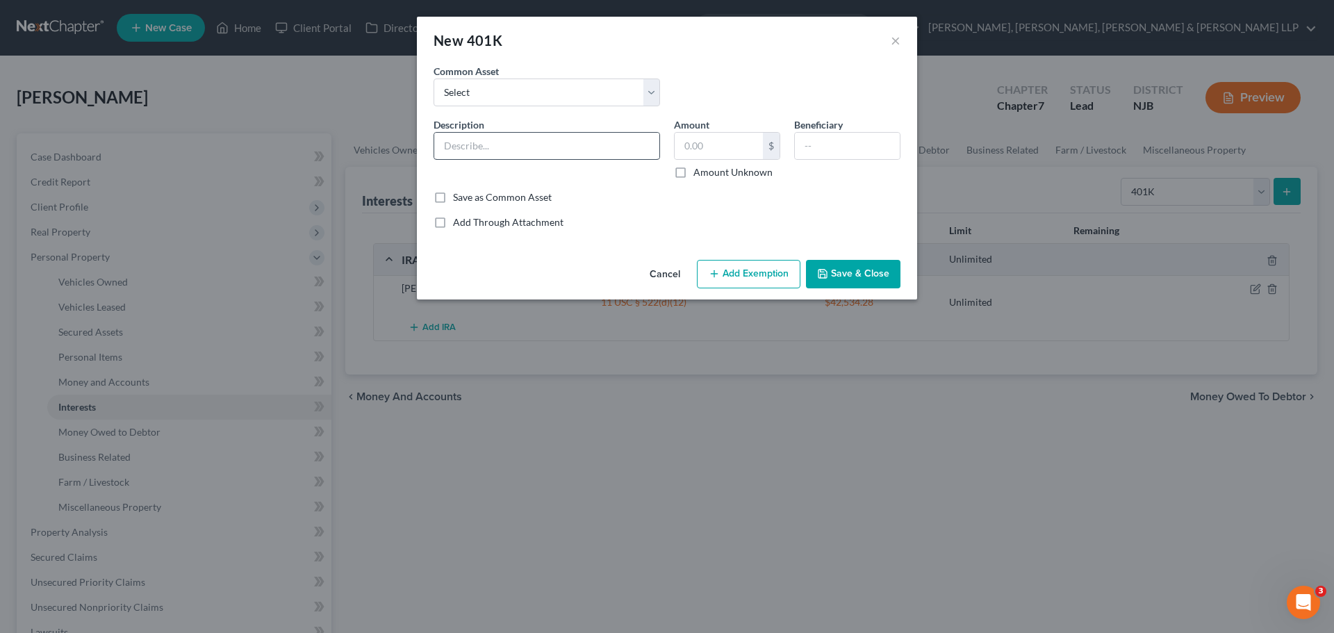  What do you see at coordinates (748, 274) in the screenshot?
I see `button: Add Exemption` at bounding box center [748, 274].